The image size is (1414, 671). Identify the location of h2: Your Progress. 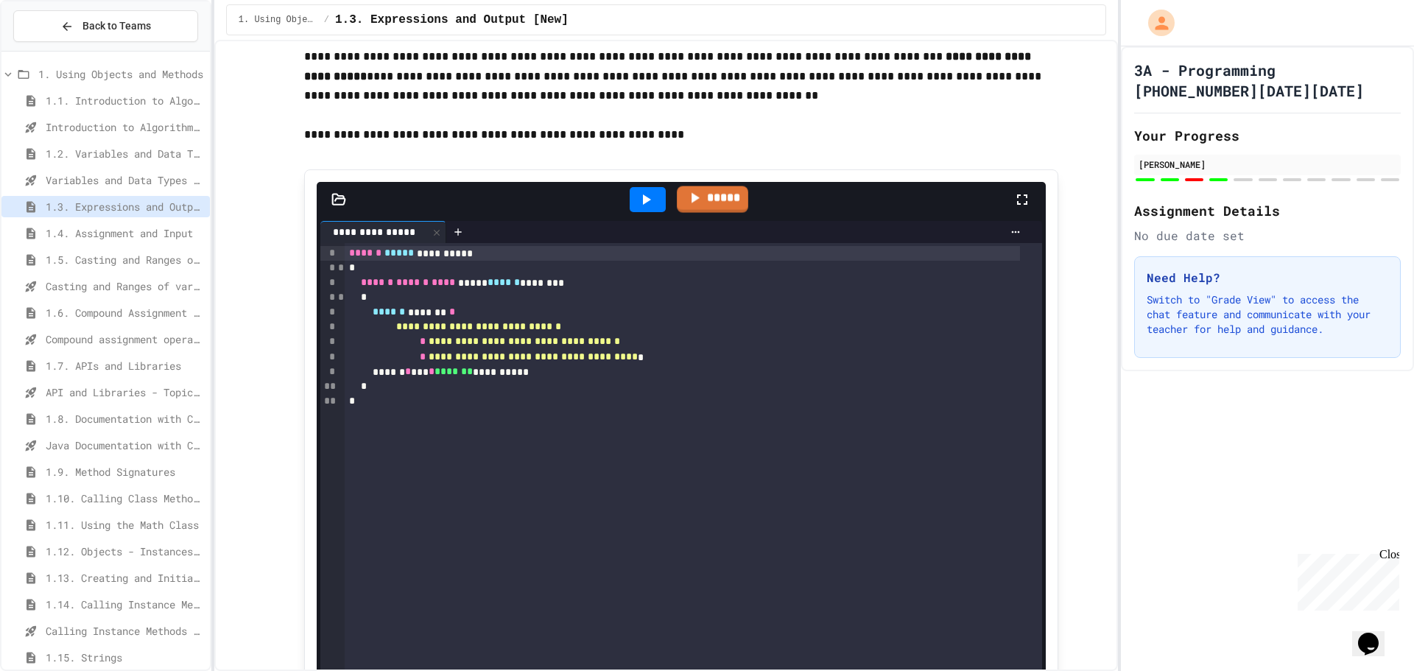
(1267, 135).